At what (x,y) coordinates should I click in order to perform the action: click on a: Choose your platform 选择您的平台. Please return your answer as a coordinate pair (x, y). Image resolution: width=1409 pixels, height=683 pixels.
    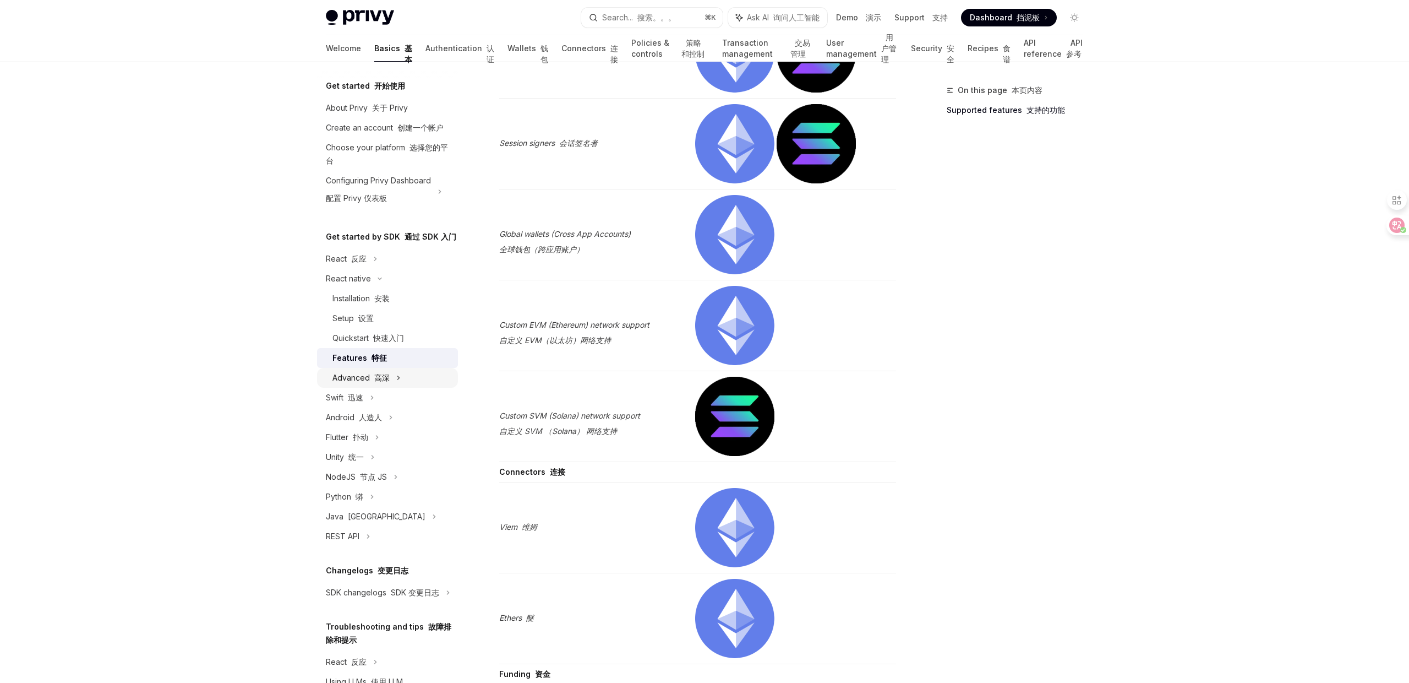
    Looking at the image, I should click on (388, 154).